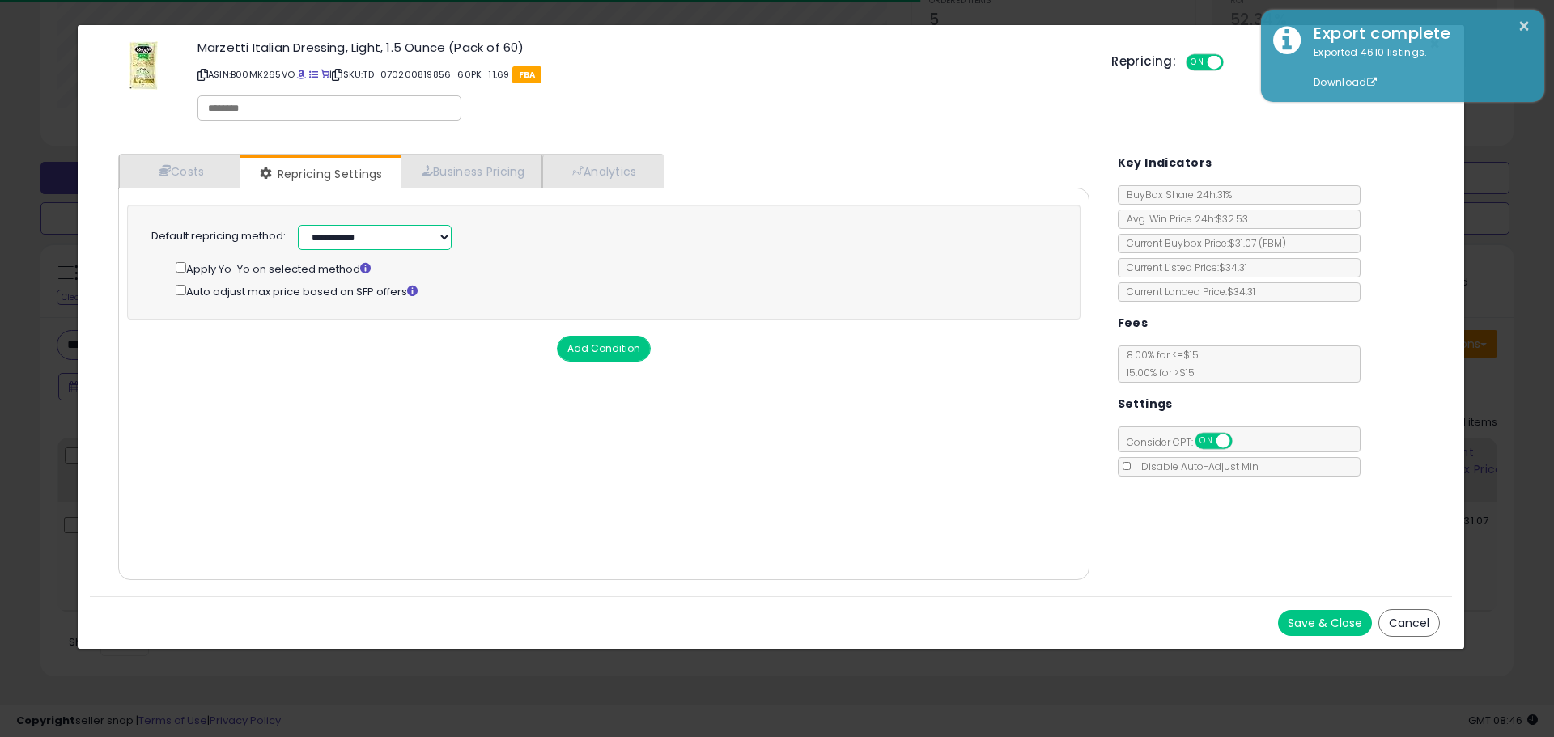 This screenshot has height=737, width=1554. Describe the element at coordinates (614, 291) in the screenshot. I see `div: Auto adjust max price based on SFP offers` at that location.